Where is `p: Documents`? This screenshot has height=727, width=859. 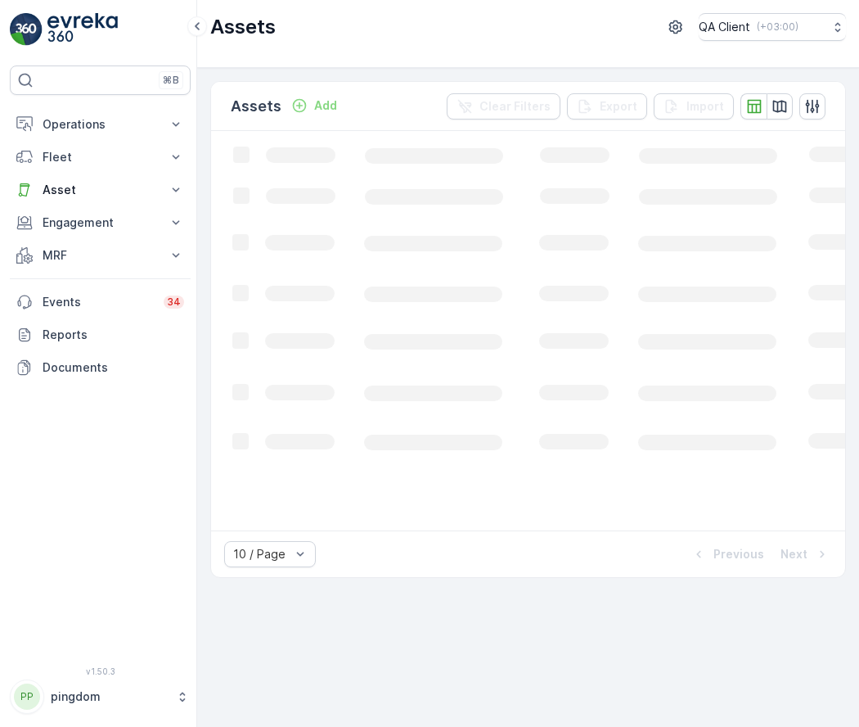
p: Documents is located at coordinates (113, 367).